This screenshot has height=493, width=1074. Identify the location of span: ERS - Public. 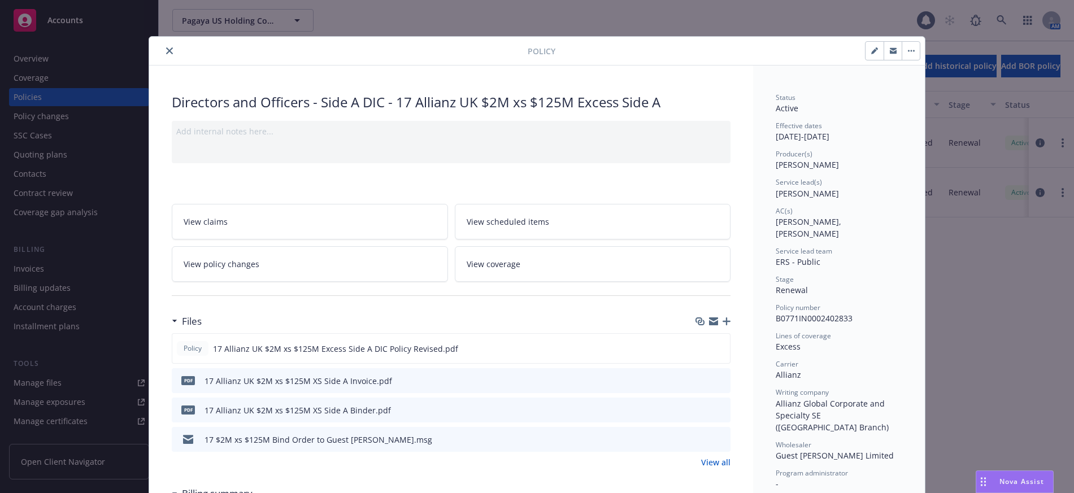
(797, 261).